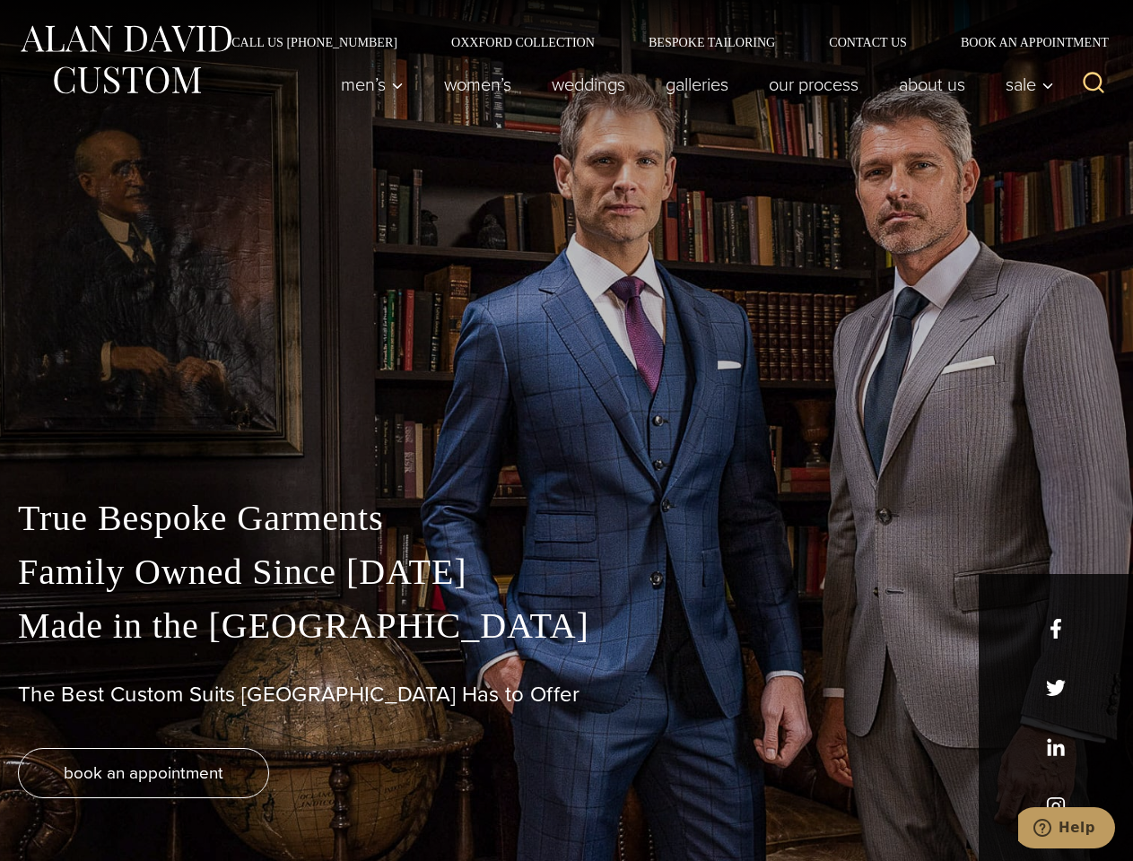 The width and height of the screenshot is (1133, 861). Describe the element at coordinates (126, 59) in the screenshot. I see `img: Alan David Custom` at that location.